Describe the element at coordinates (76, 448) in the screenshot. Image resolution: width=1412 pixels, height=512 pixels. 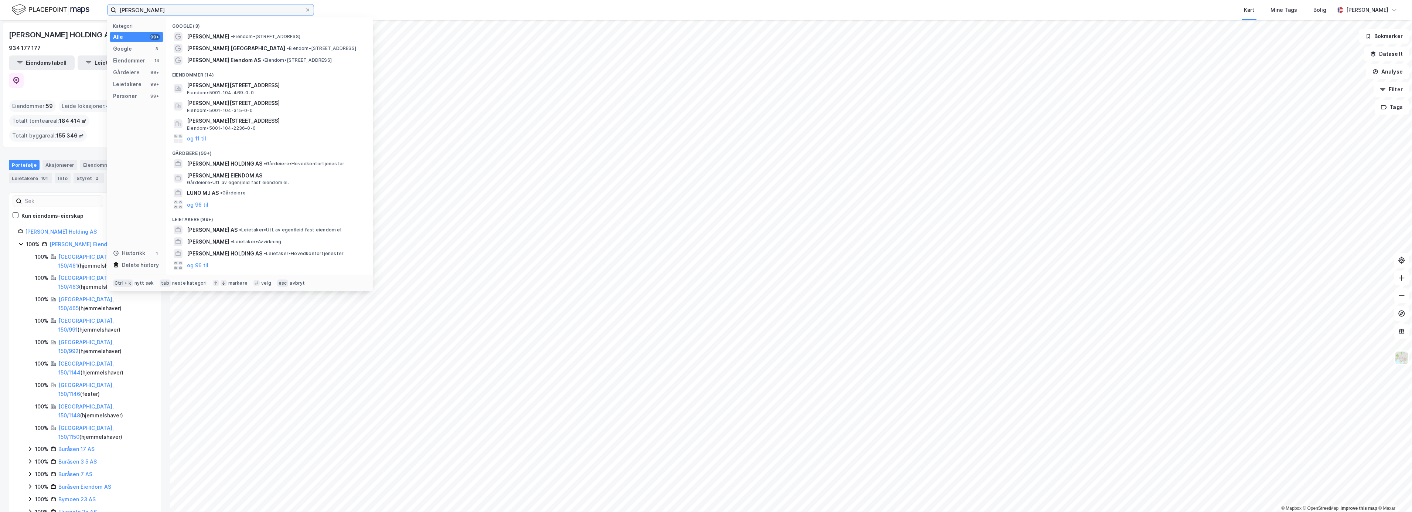
I see `a: Buråsen 17 AS` at that location.